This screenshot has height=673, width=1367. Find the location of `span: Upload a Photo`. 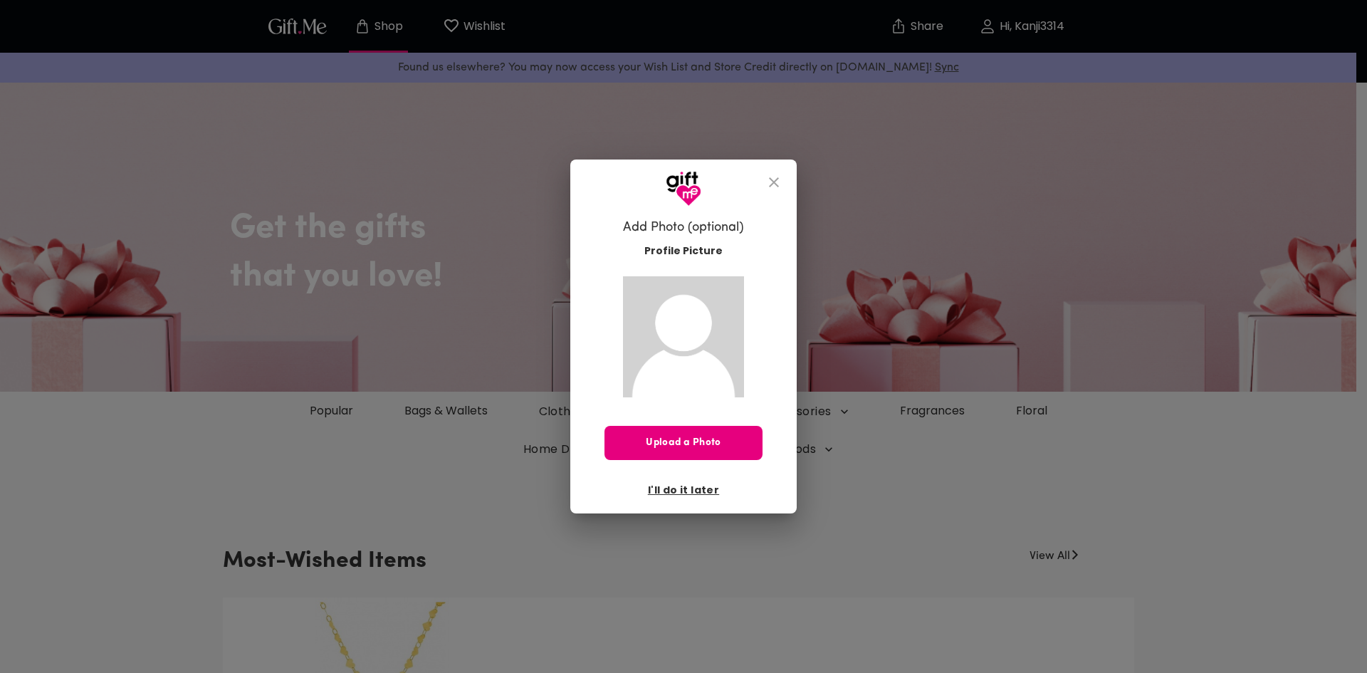

span: Upload a Photo is located at coordinates (684, 443).